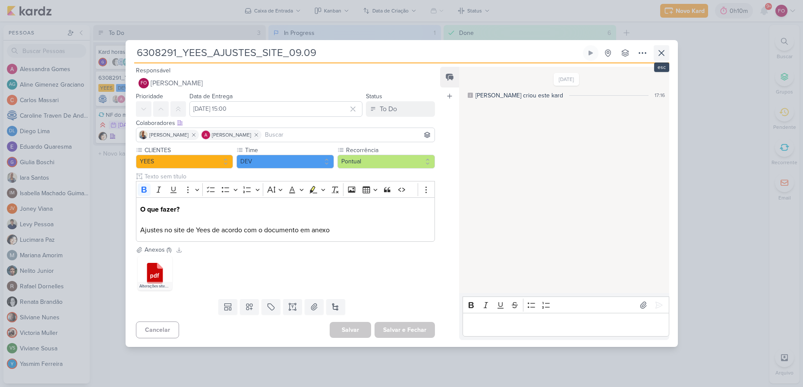 Image resolution: width=803 pixels, height=387 pixels. Describe the element at coordinates (206, 135) in the screenshot. I see `img: Alessandra Gomes` at that location.